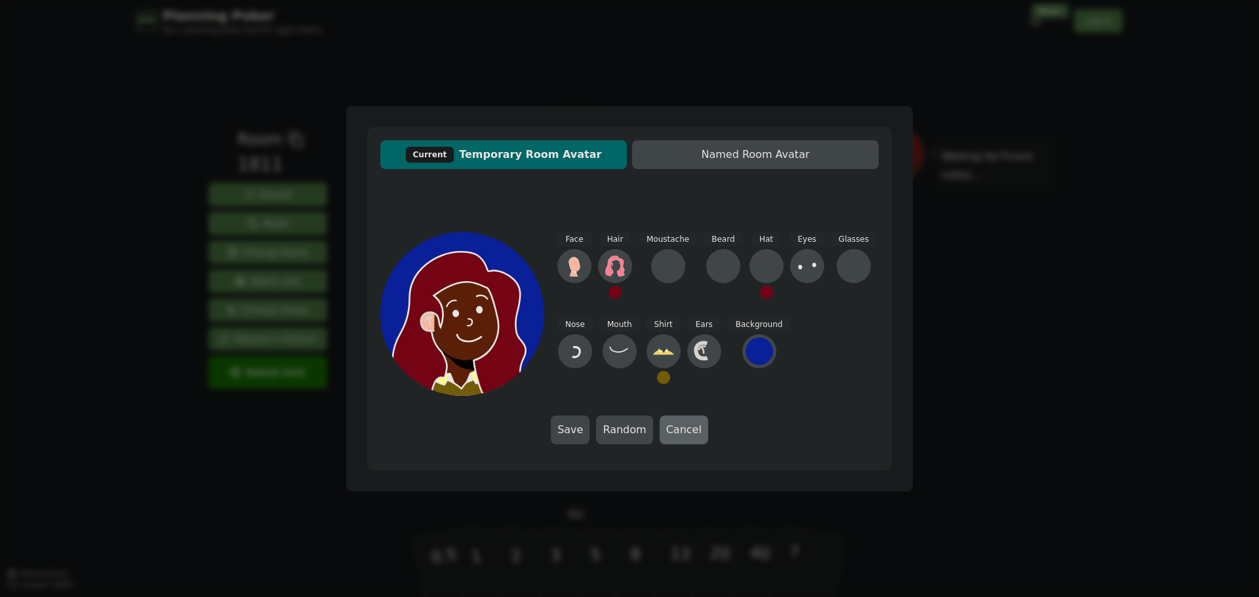 The width and height of the screenshot is (1259, 597). I want to click on span: Hair, so click(615, 239).